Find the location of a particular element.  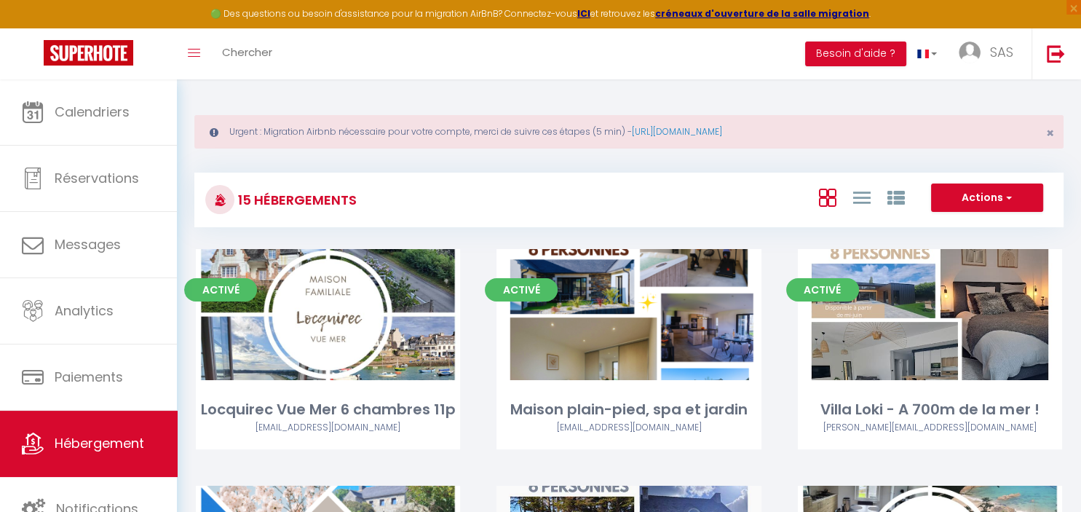

a: Vue par Groupe is located at coordinates (896, 197).